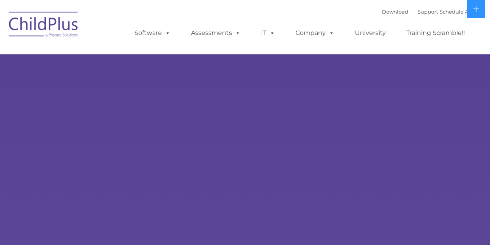 The image size is (490, 245). Describe the element at coordinates (268, 33) in the screenshot. I see `a: IT` at that location.